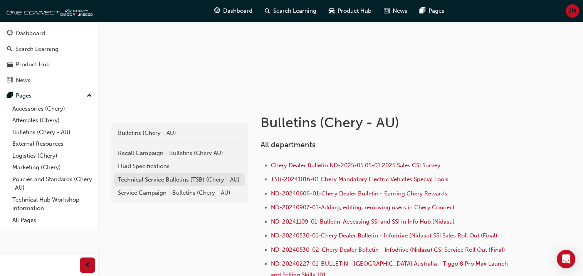 This screenshot has height=276, width=583. I want to click on div: Open Intercom Messenger, so click(566, 259).